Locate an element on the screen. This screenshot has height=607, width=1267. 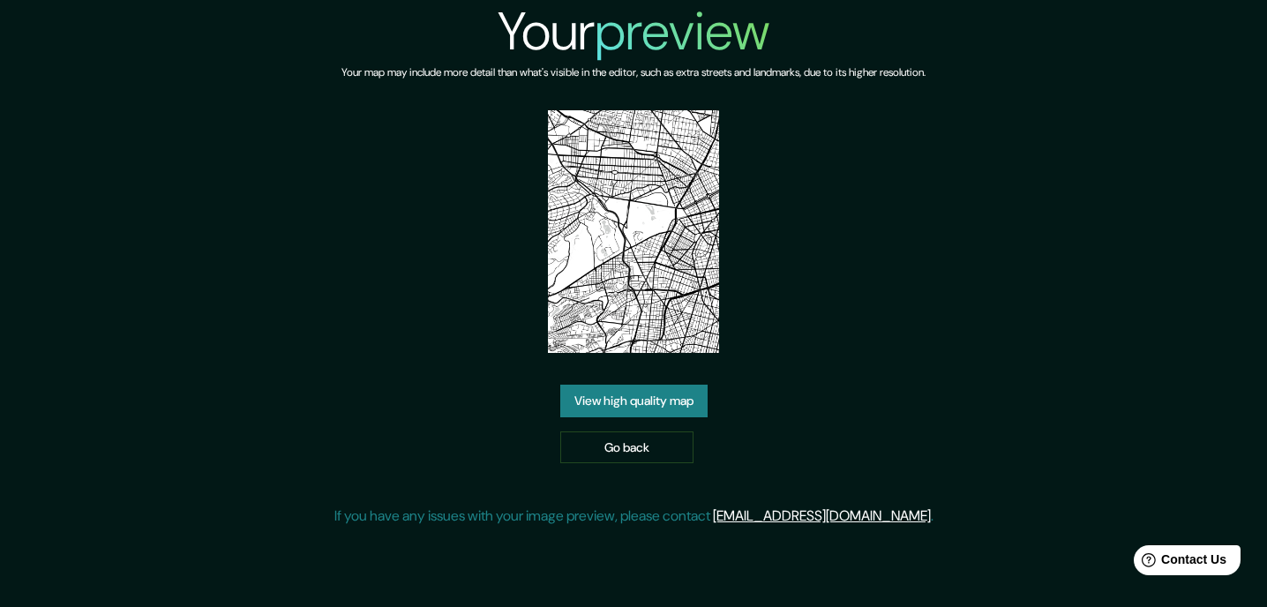
img: created-map-preview is located at coordinates (633, 231).